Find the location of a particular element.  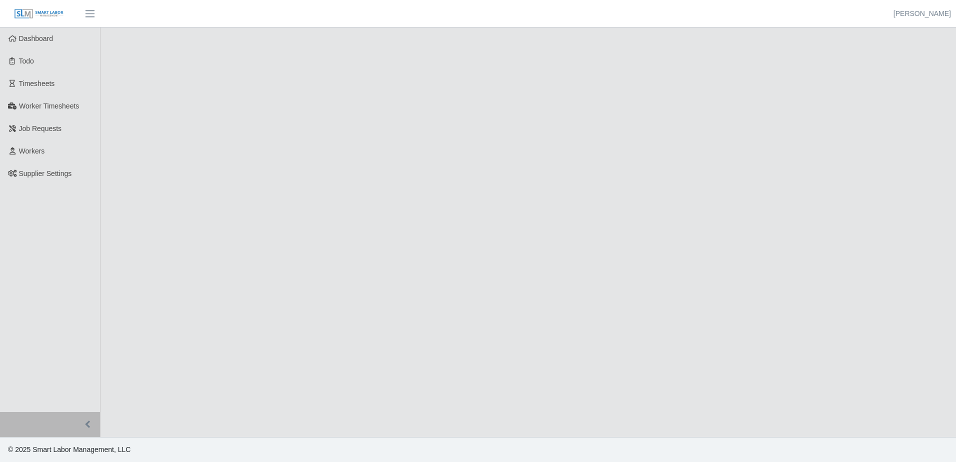

img: SLM Logo is located at coordinates (39, 14).